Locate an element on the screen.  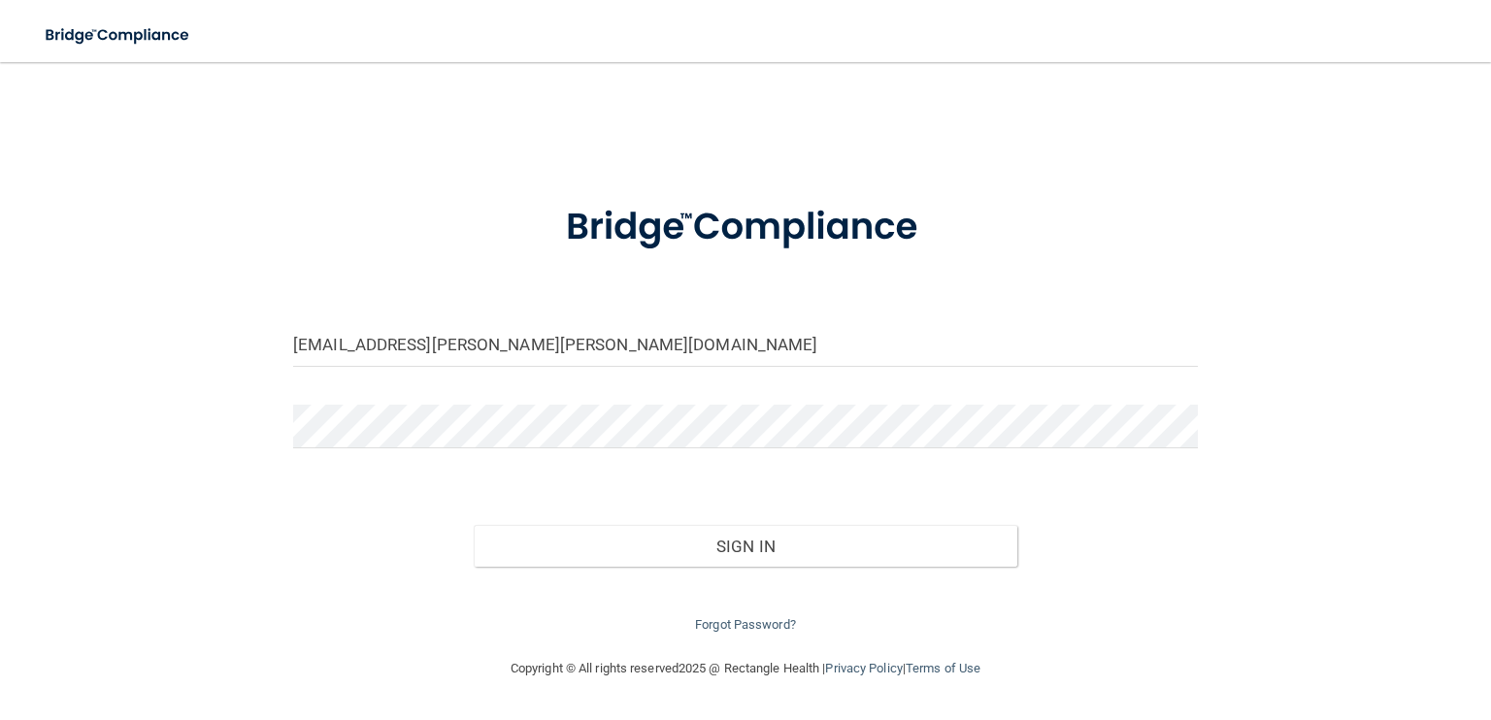
a: Terms of Use is located at coordinates (942, 668).